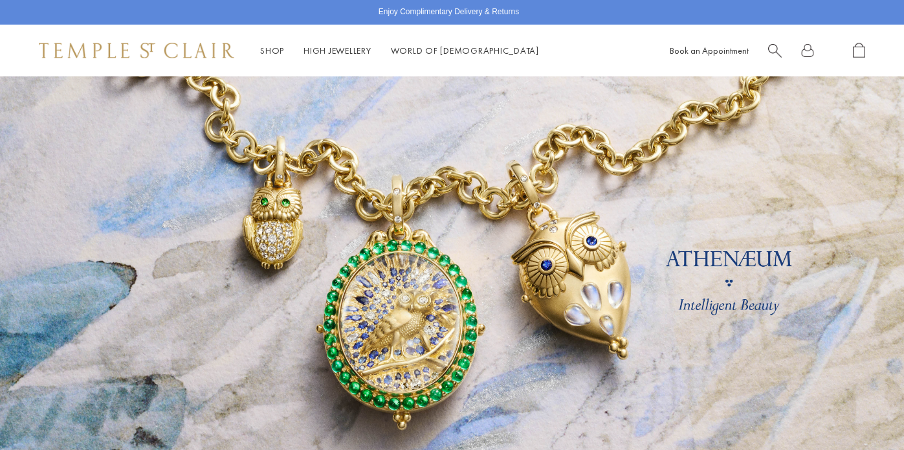  What do you see at coordinates (859, 51) in the screenshot?
I see `a: Open Shopping Bag` at bounding box center [859, 51].